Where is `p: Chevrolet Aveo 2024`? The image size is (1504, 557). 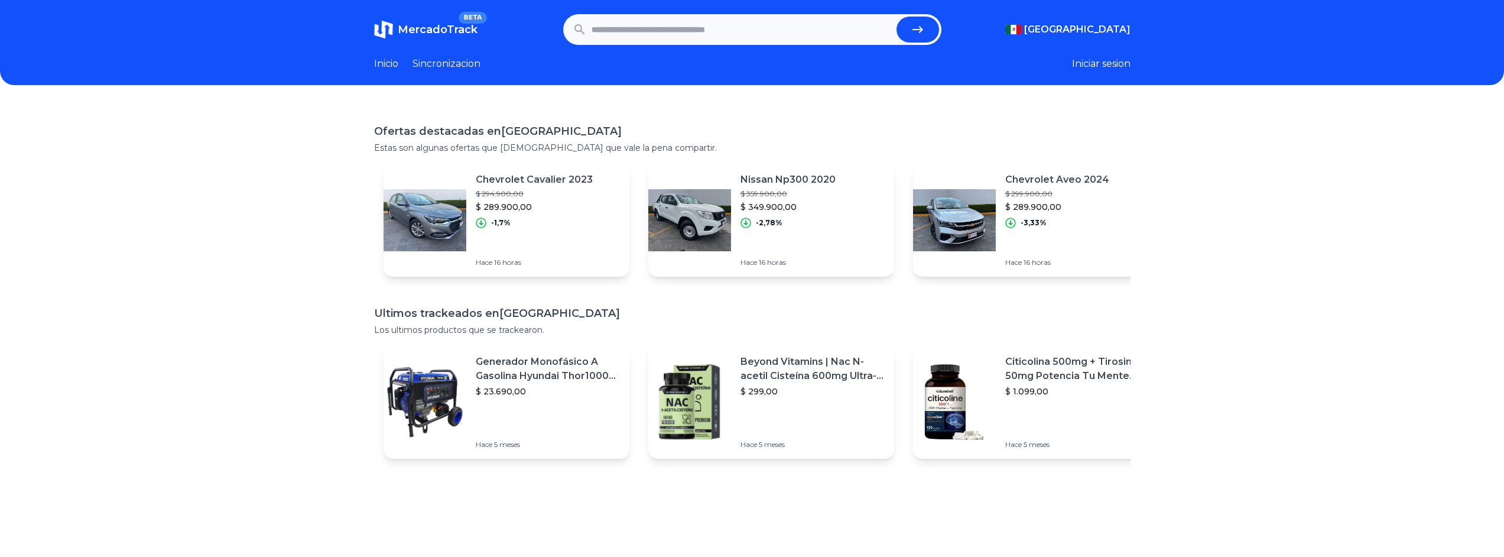
p: Chevrolet Aveo 2024 is located at coordinates (1057, 180).